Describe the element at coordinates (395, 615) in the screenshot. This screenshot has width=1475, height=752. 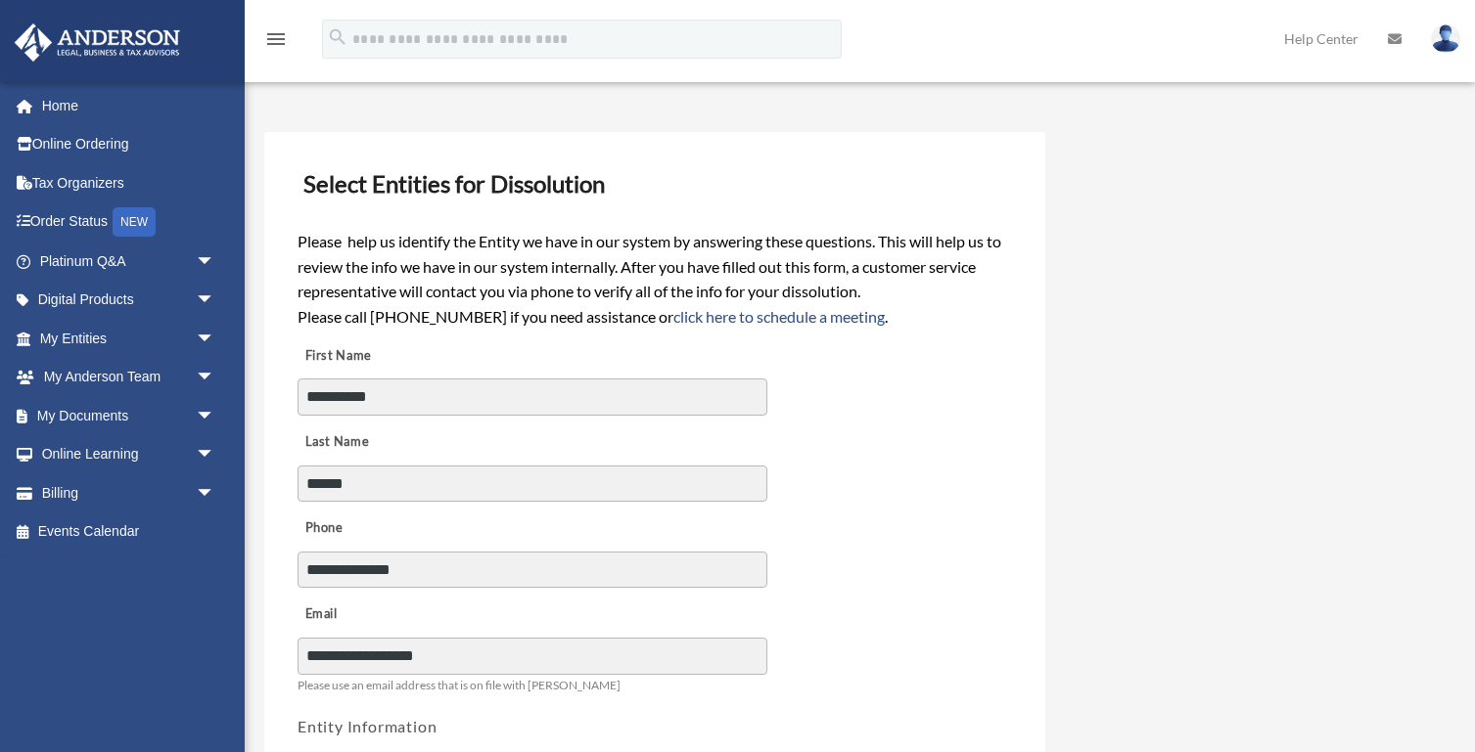
I see `label: Email` at that location.